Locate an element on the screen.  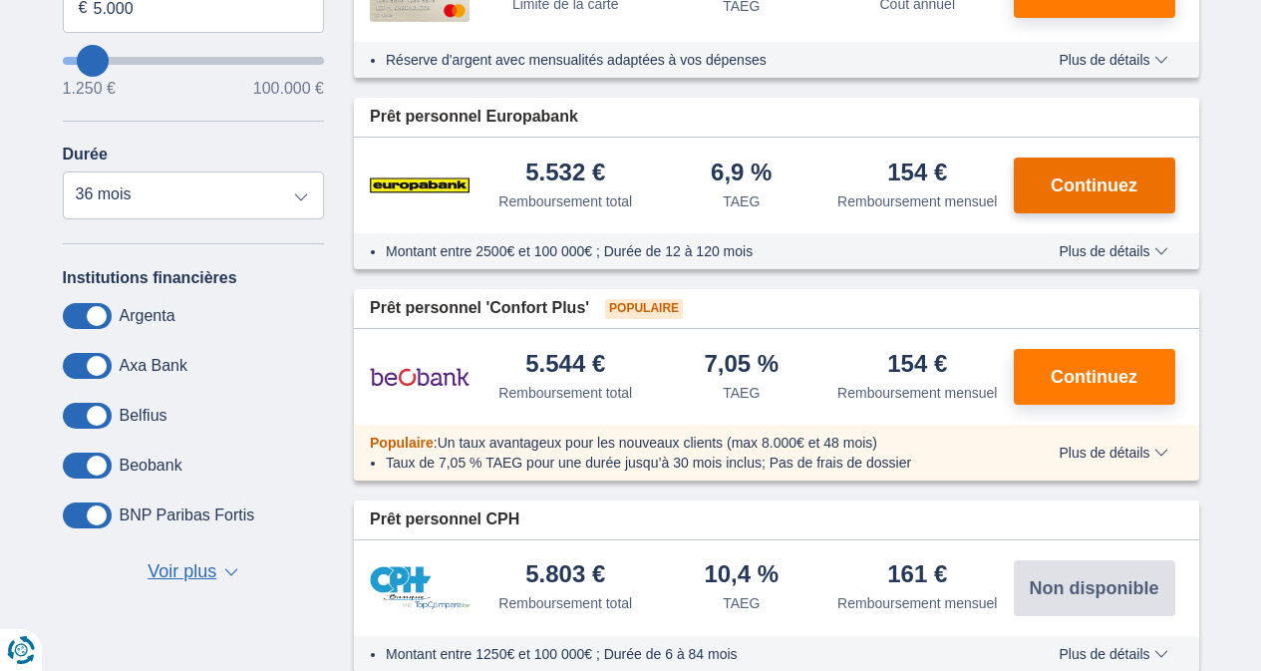
label: Belfius is located at coordinates (144, 416).